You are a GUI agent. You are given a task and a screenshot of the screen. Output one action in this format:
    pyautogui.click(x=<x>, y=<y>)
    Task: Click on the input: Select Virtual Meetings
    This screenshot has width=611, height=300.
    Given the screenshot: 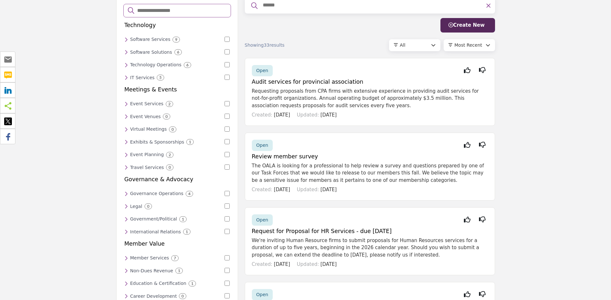 What is the action you would take?
    pyautogui.click(x=227, y=129)
    